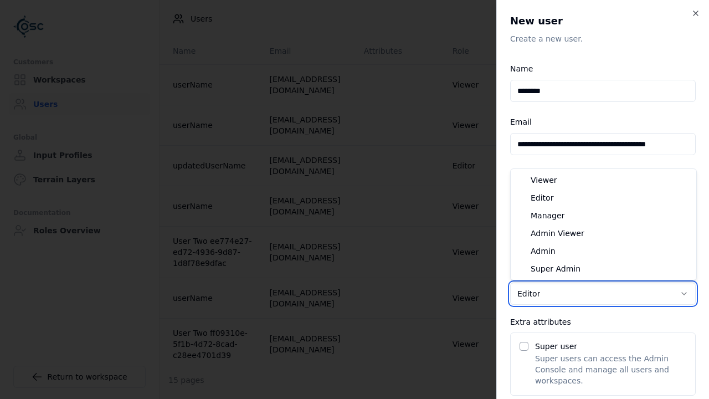  What do you see at coordinates (542, 198) in the screenshot?
I see `span: Editor` at bounding box center [542, 198].